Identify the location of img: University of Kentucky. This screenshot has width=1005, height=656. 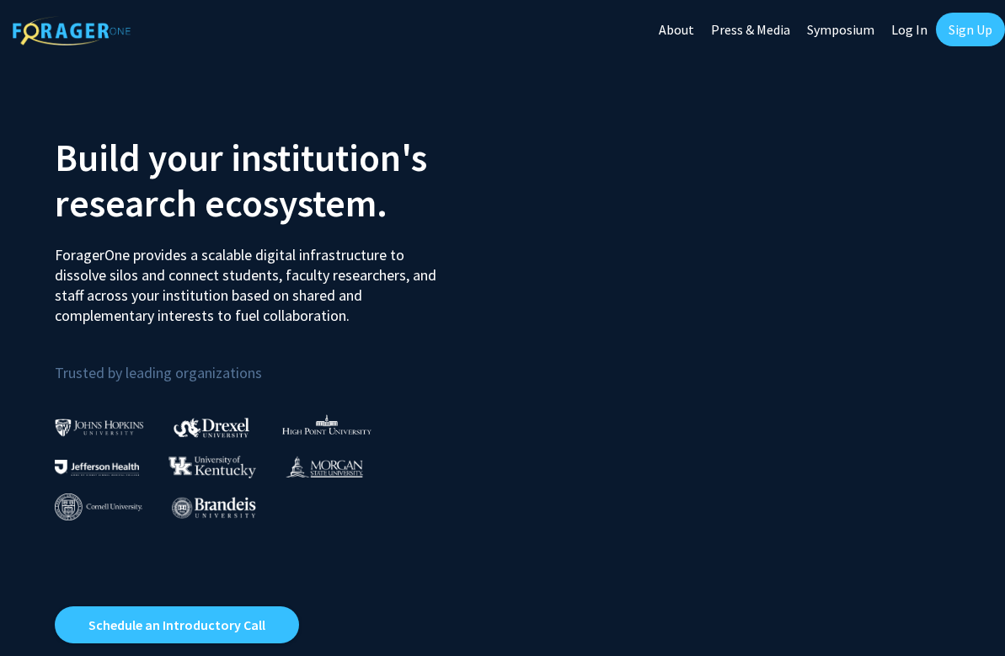
(212, 467).